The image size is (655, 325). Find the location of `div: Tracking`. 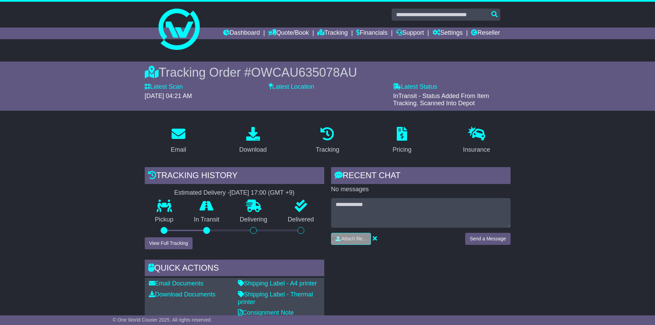

div: Tracking is located at coordinates (328, 150).